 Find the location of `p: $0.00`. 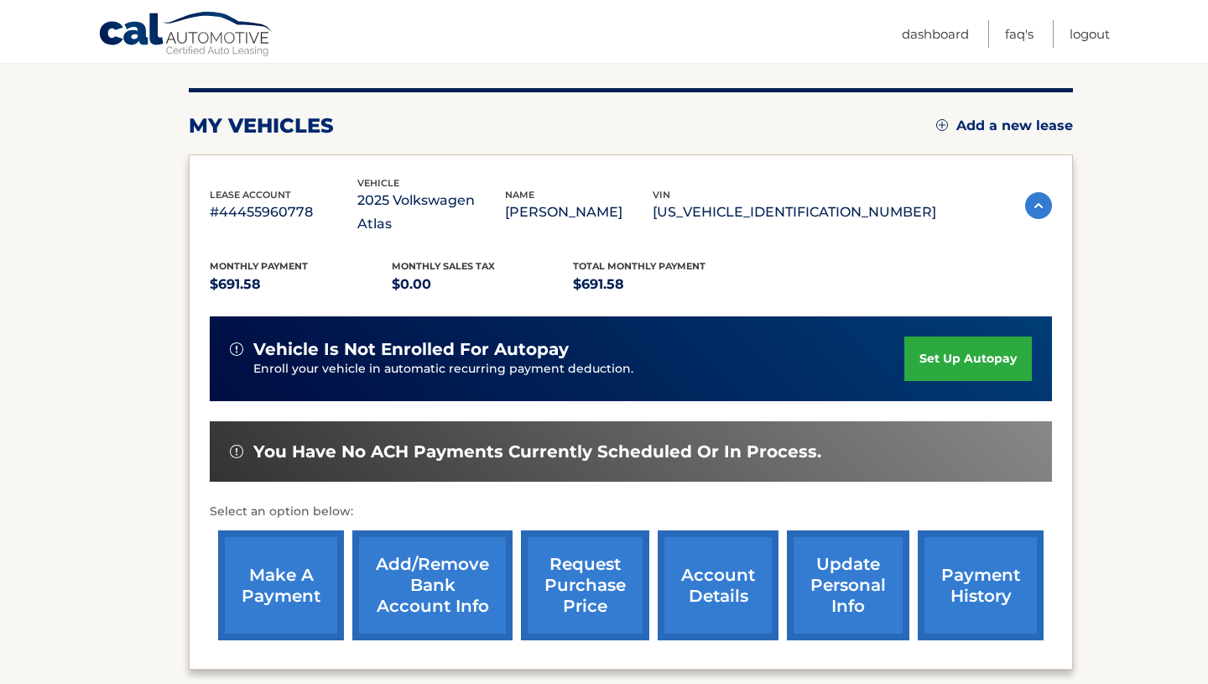

p: $0.00 is located at coordinates (482, 284).